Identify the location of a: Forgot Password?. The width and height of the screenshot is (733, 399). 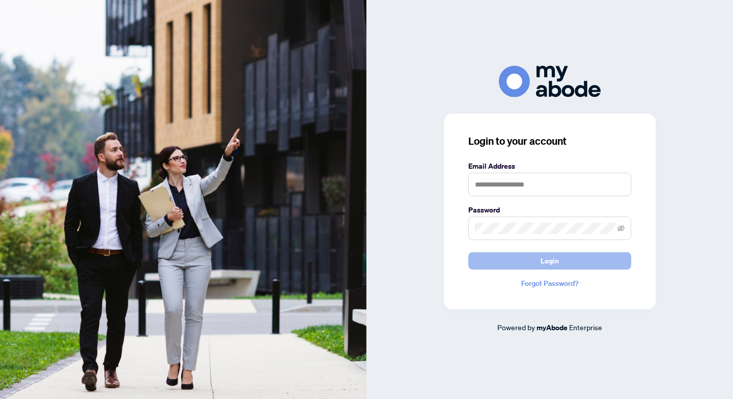
(550, 283).